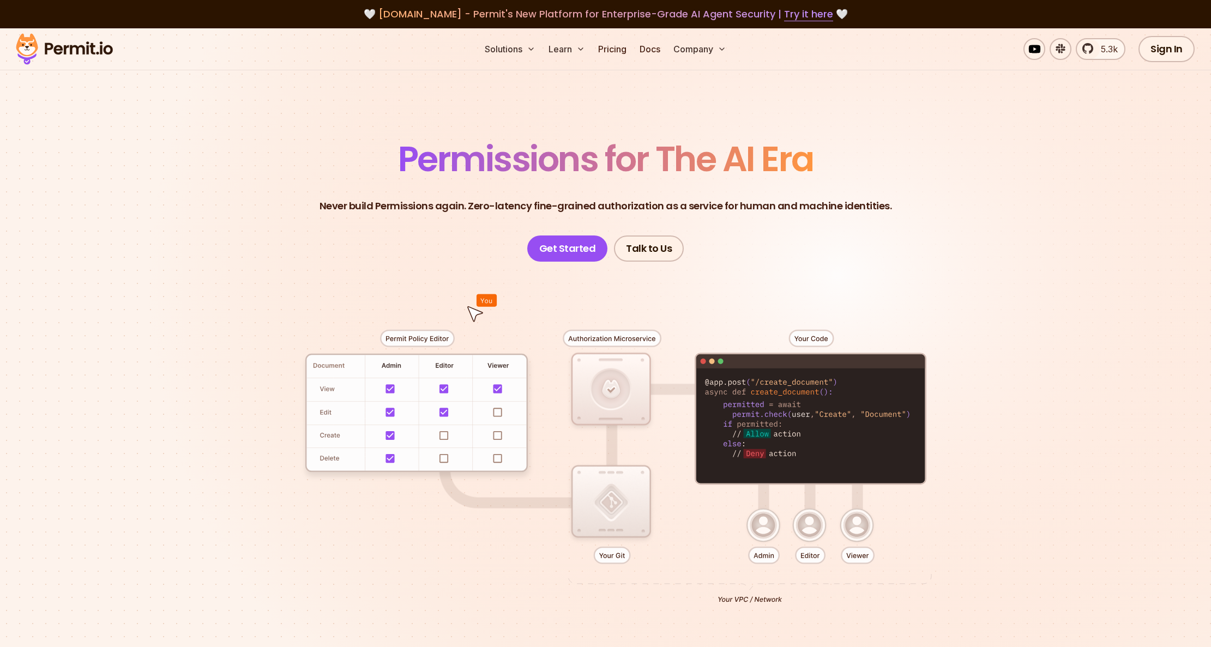  What do you see at coordinates (649, 249) in the screenshot?
I see `a: Talk to Us` at bounding box center [649, 249].